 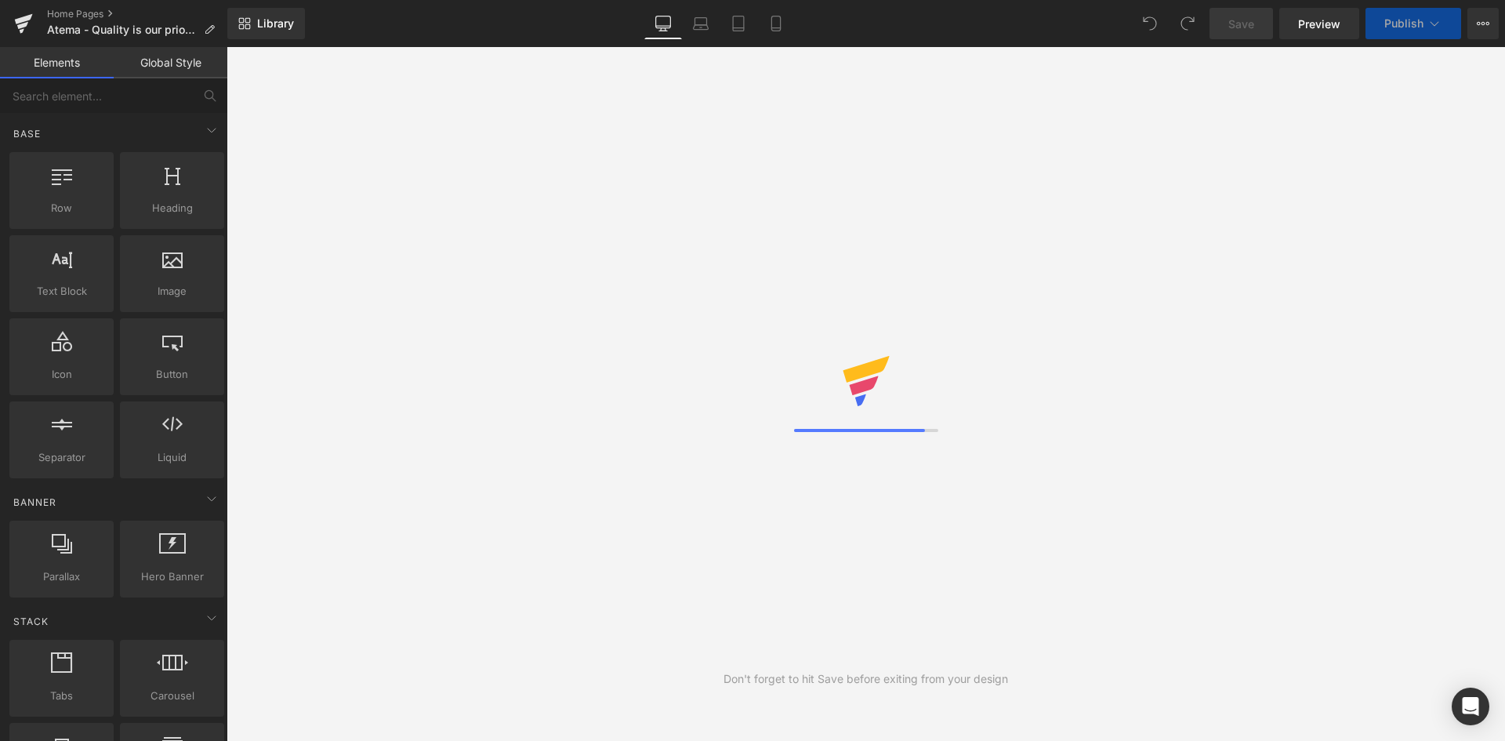 I want to click on span: Row, so click(x=61, y=208).